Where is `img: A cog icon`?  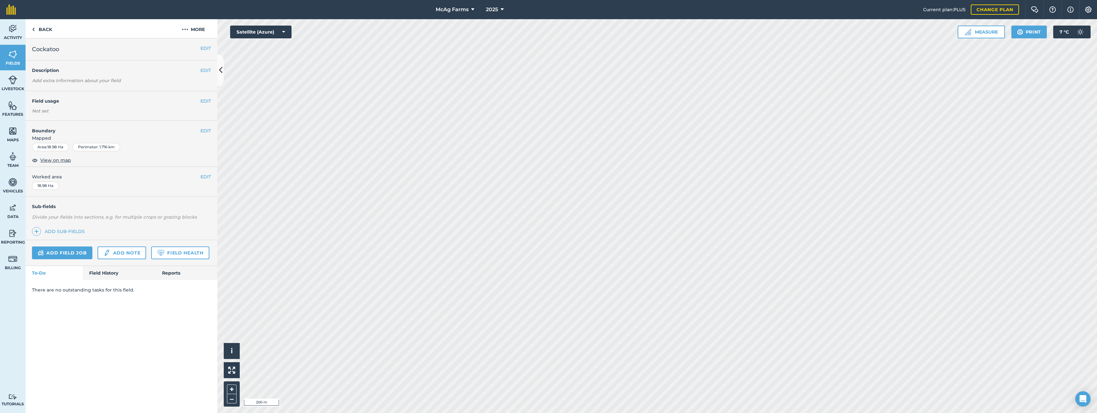 img: A cog icon is located at coordinates (1088, 10).